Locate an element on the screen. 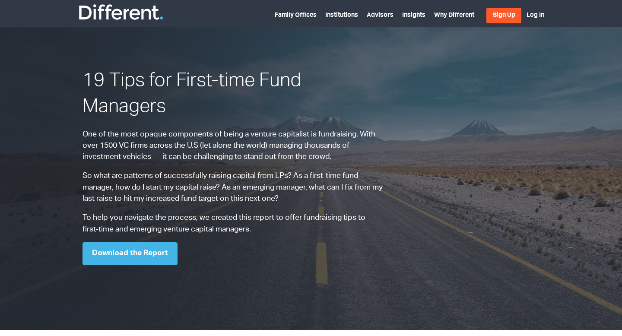 This screenshot has width=622, height=336. a: Download the Report is located at coordinates (130, 253).